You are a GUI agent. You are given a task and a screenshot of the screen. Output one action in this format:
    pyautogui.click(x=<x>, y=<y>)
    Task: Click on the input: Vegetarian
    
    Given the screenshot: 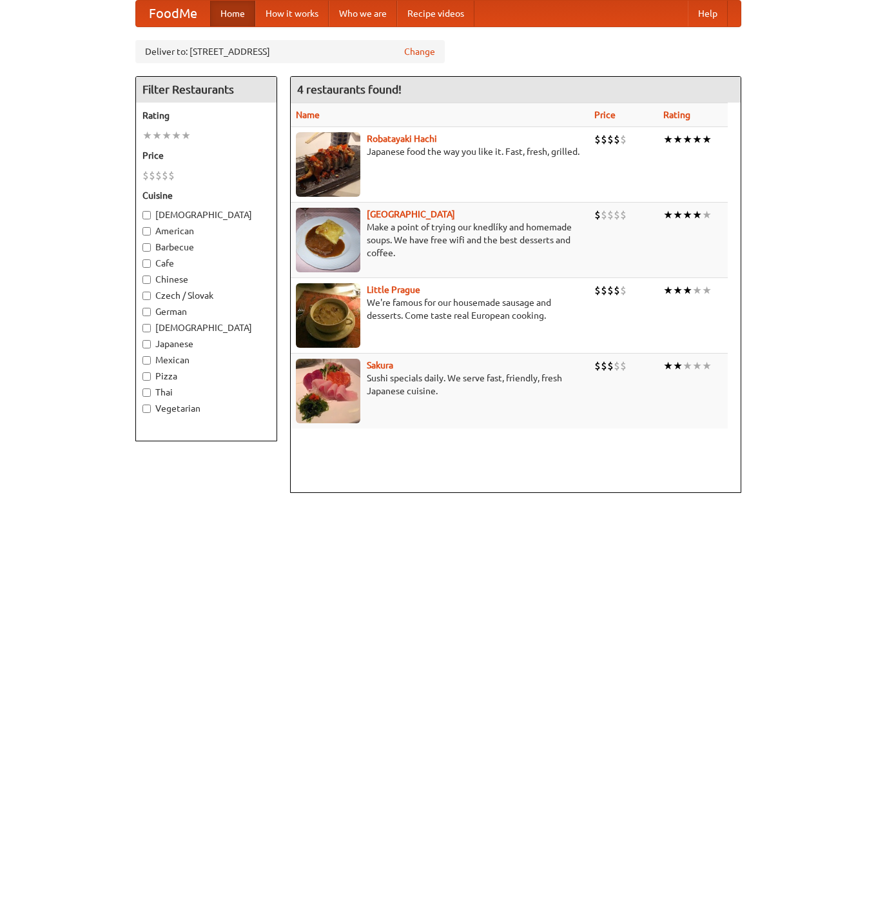 What is the action you would take?
    pyautogui.click(x=146, y=408)
    